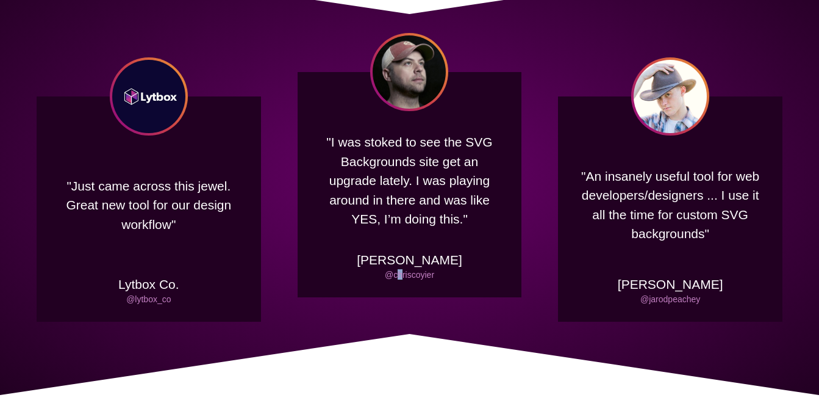 The height and width of the screenshot is (403, 819). What do you see at coordinates (149, 284) in the screenshot?
I see `p: Lytbox Co.` at bounding box center [149, 284].